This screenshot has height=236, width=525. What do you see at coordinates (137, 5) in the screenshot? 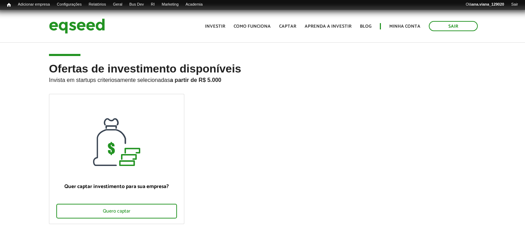
I see `a: Bus Dev` at bounding box center [137, 5].